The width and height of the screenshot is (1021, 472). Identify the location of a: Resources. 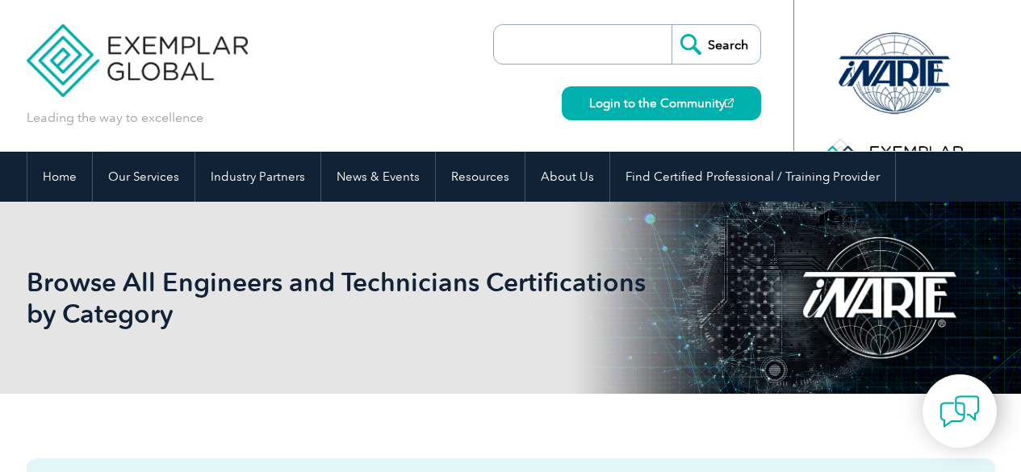
(480, 177).